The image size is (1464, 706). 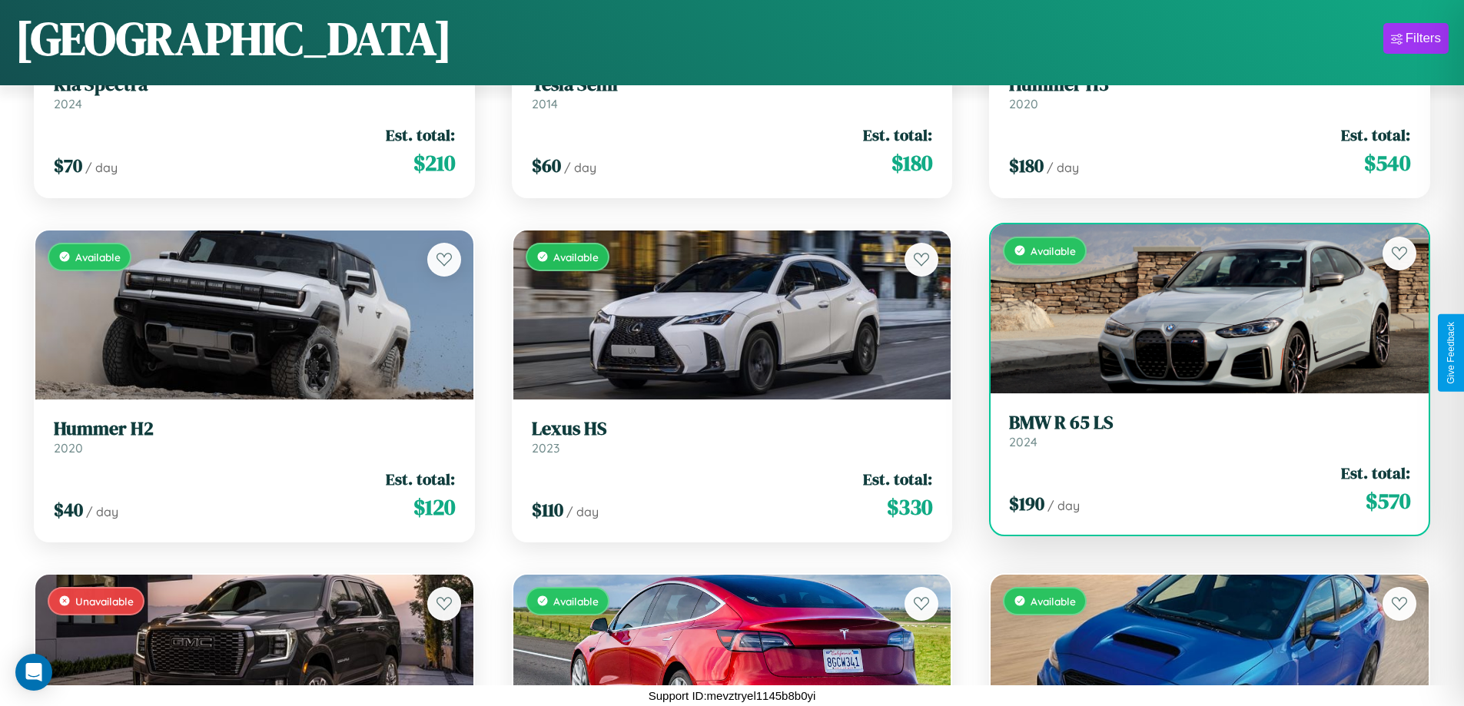 What do you see at coordinates (1423, 38) in the screenshot?
I see `div: Filters` at bounding box center [1423, 38].